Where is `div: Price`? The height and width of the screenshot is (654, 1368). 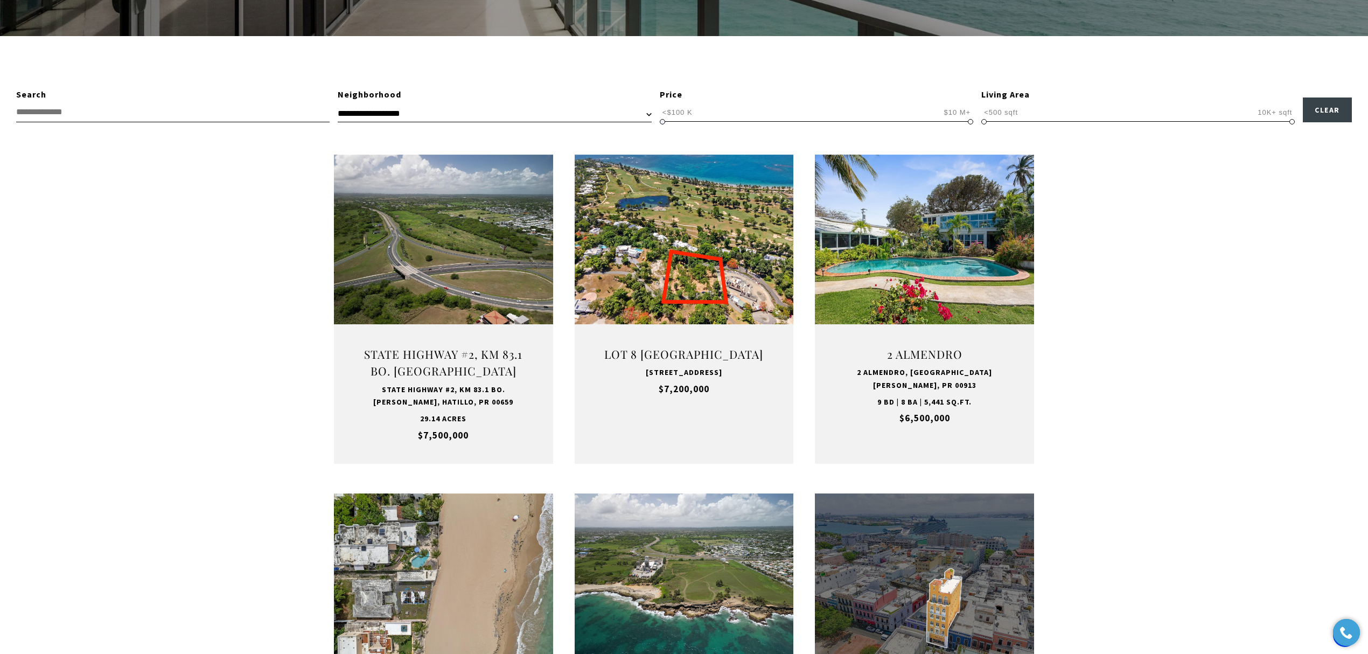
div: Price is located at coordinates (816, 95).